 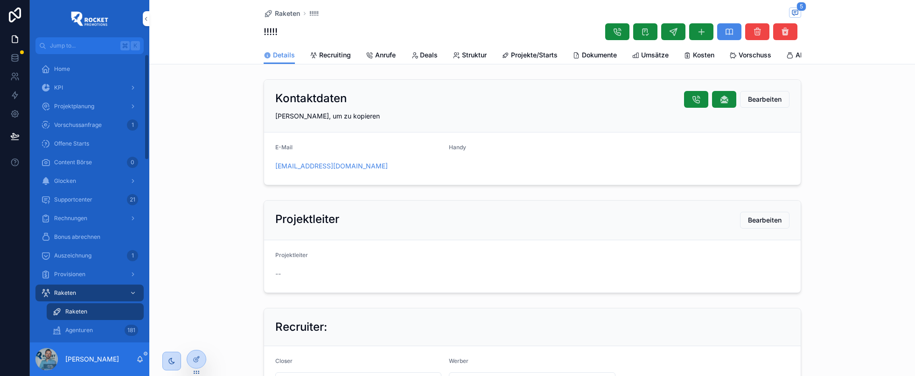 What do you see at coordinates (133, 162) in the screenshot?
I see `div: 0` at bounding box center [133, 162].